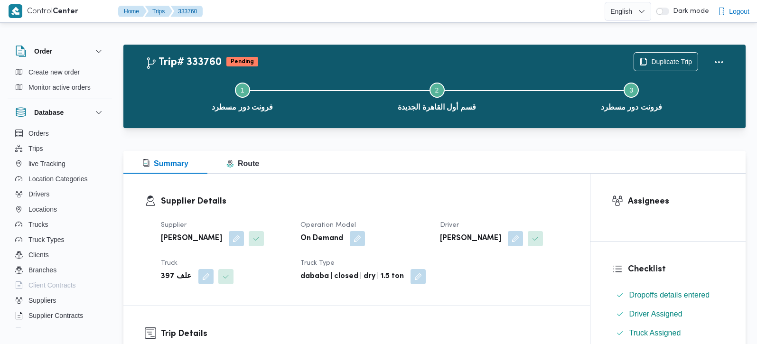 The width and height of the screenshot is (757, 344). What do you see at coordinates (60, 87) in the screenshot?
I see `button: Monitor active orders` at bounding box center [60, 87].